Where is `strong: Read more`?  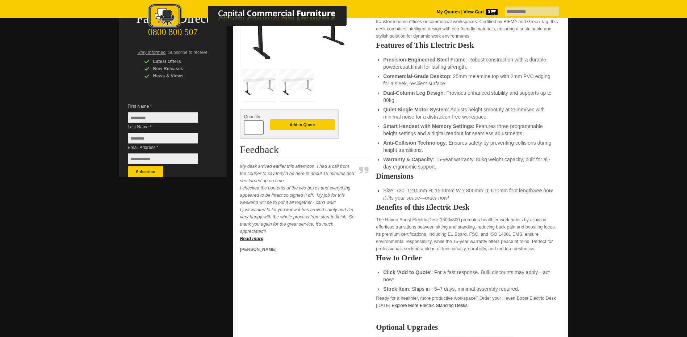
strong: Read more is located at coordinates (252, 239).